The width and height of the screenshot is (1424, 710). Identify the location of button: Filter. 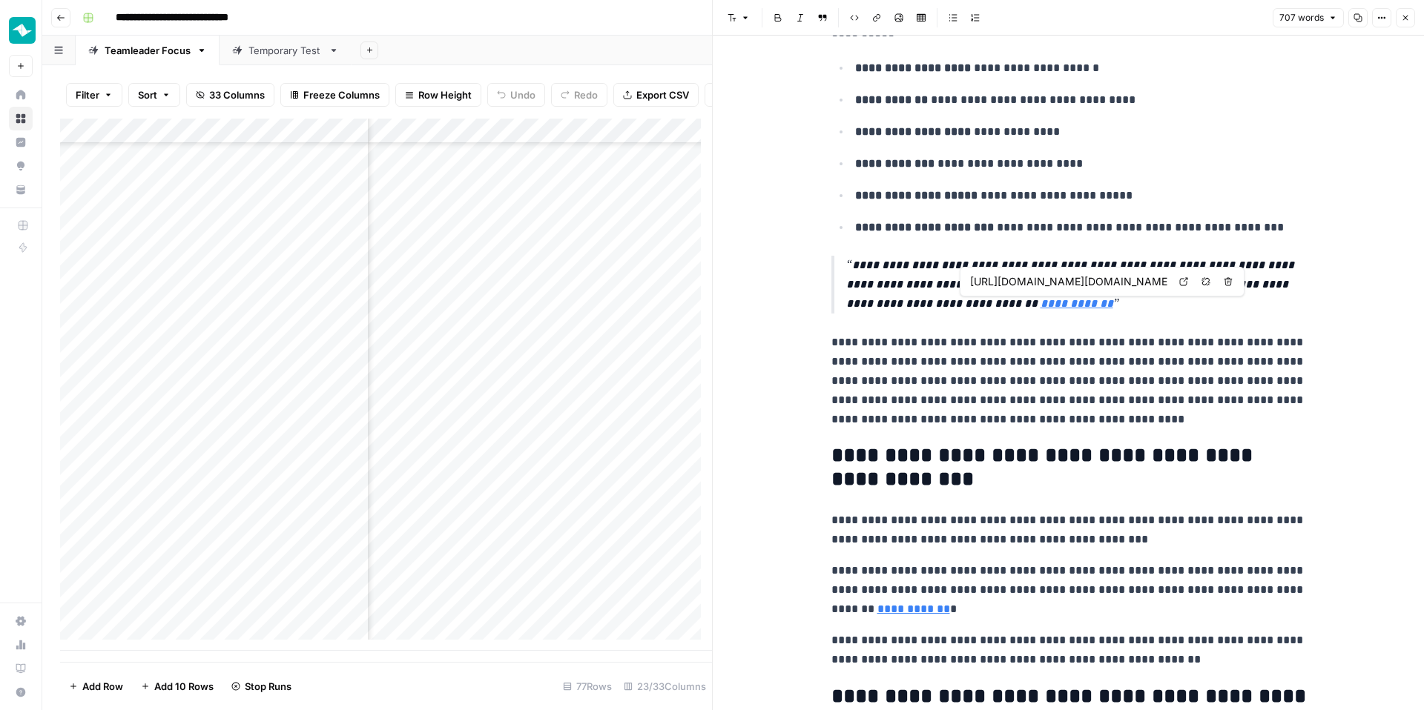
(94, 95).